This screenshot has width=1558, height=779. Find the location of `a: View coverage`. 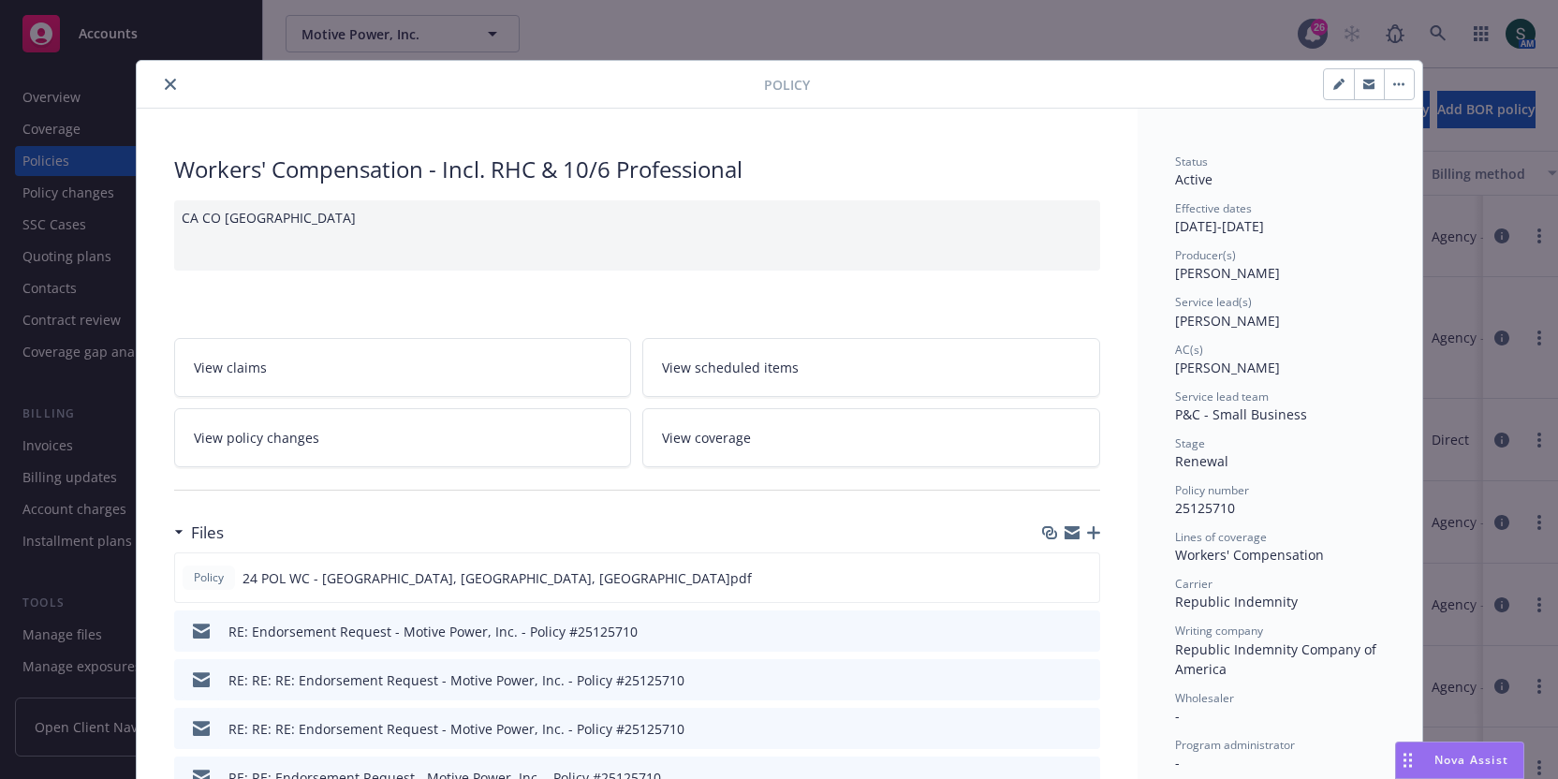

a: View coverage is located at coordinates (871, 437).